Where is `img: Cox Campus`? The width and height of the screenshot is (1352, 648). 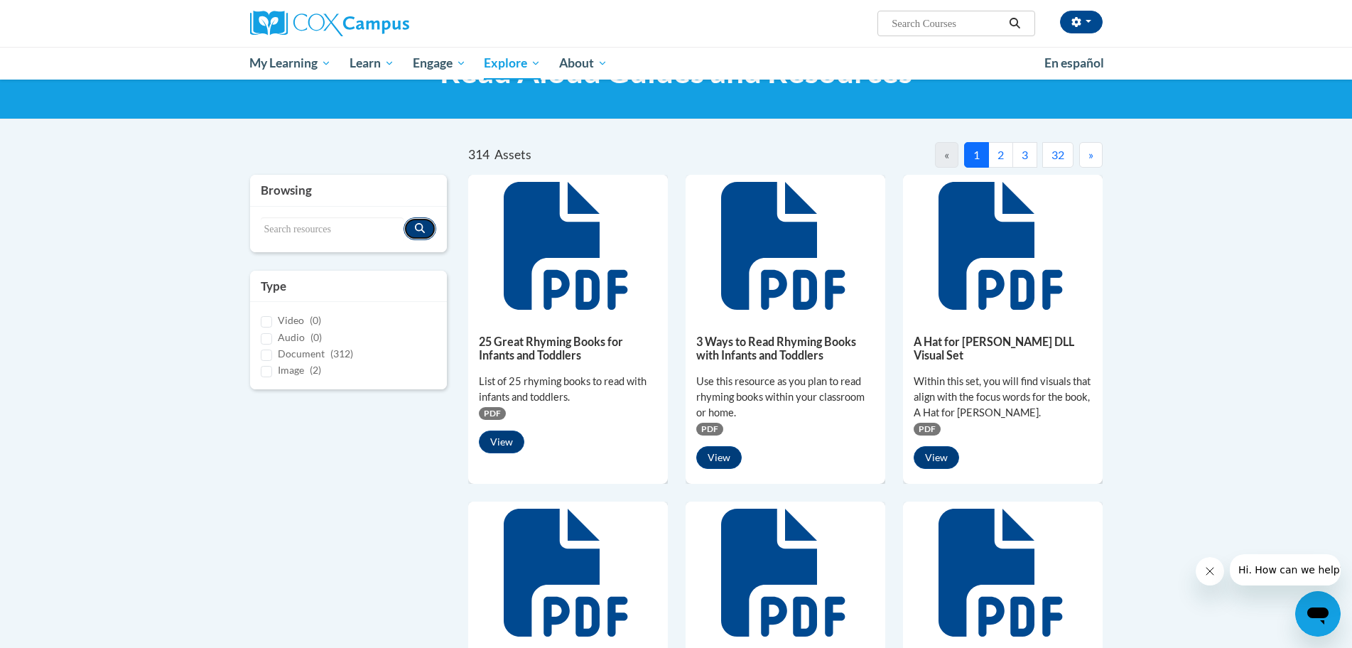
img: Cox Campus is located at coordinates (330, 23).